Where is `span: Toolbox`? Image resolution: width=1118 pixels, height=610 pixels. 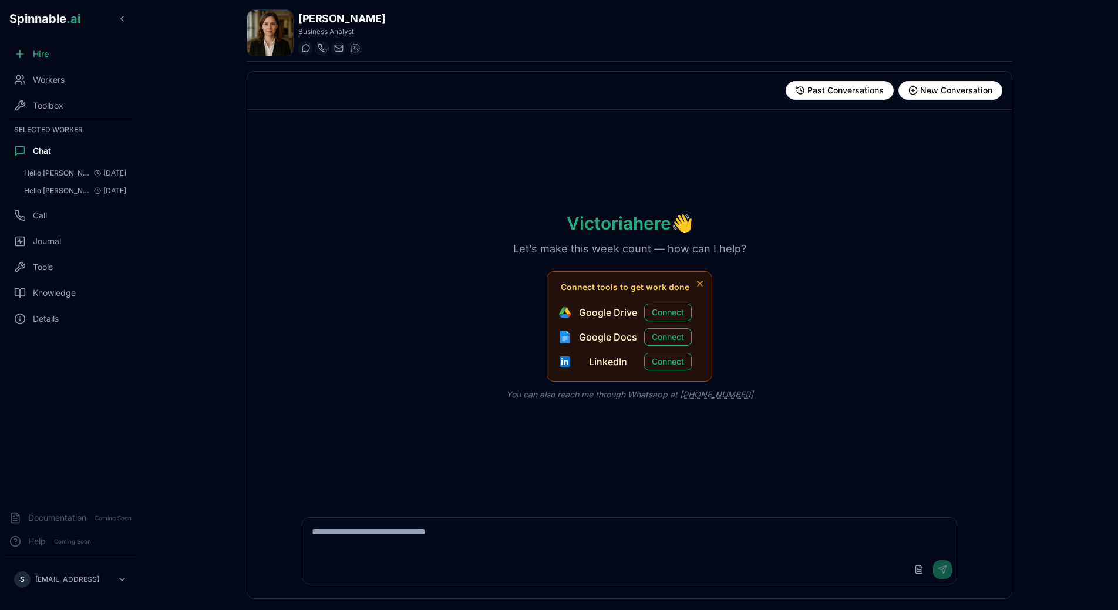
span: Toolbox is located at coordinates (48, 106).